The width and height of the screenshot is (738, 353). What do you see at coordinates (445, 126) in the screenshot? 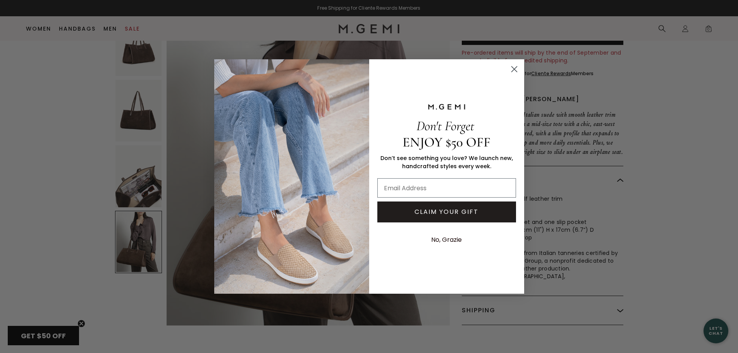
I see `span: Don't Forget` at bounding box center [445, 126].